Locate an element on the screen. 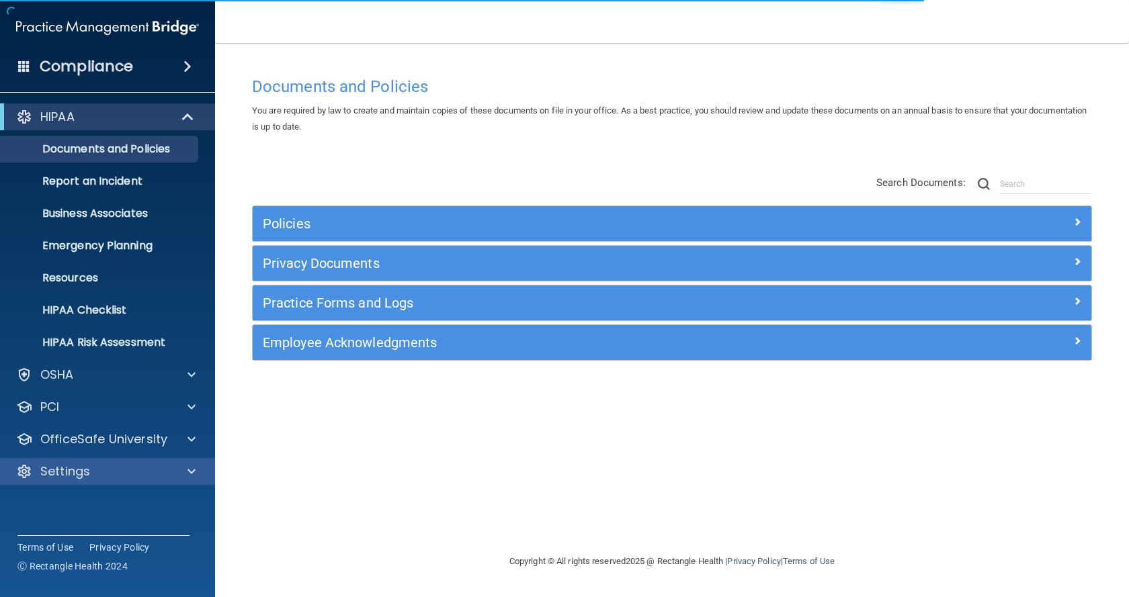 This screenshot has height=597, width=1129. p: PCI is located at coordinates (50, 407).